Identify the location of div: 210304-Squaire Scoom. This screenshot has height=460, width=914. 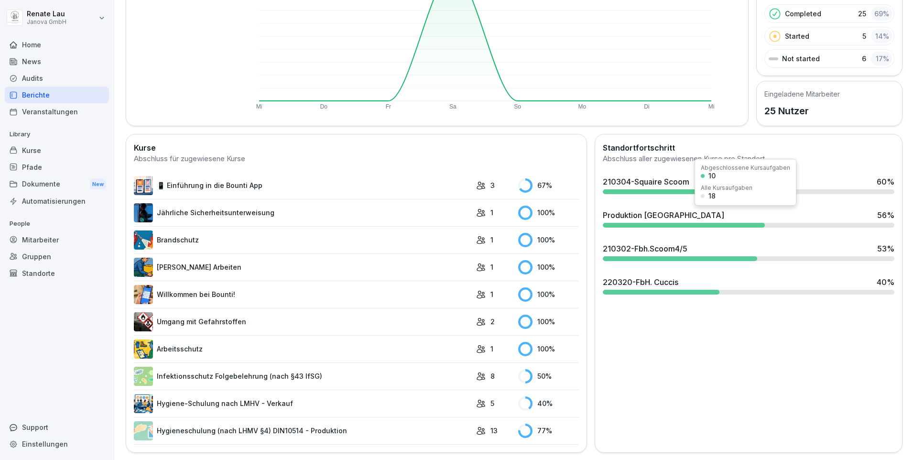
(646, 182).